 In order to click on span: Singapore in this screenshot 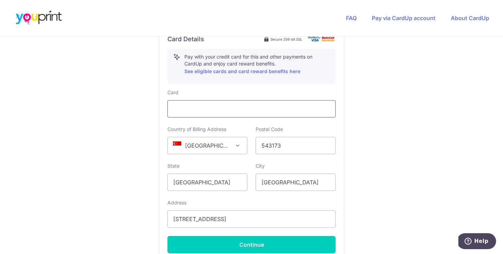, I will do `click(207, 145)`.